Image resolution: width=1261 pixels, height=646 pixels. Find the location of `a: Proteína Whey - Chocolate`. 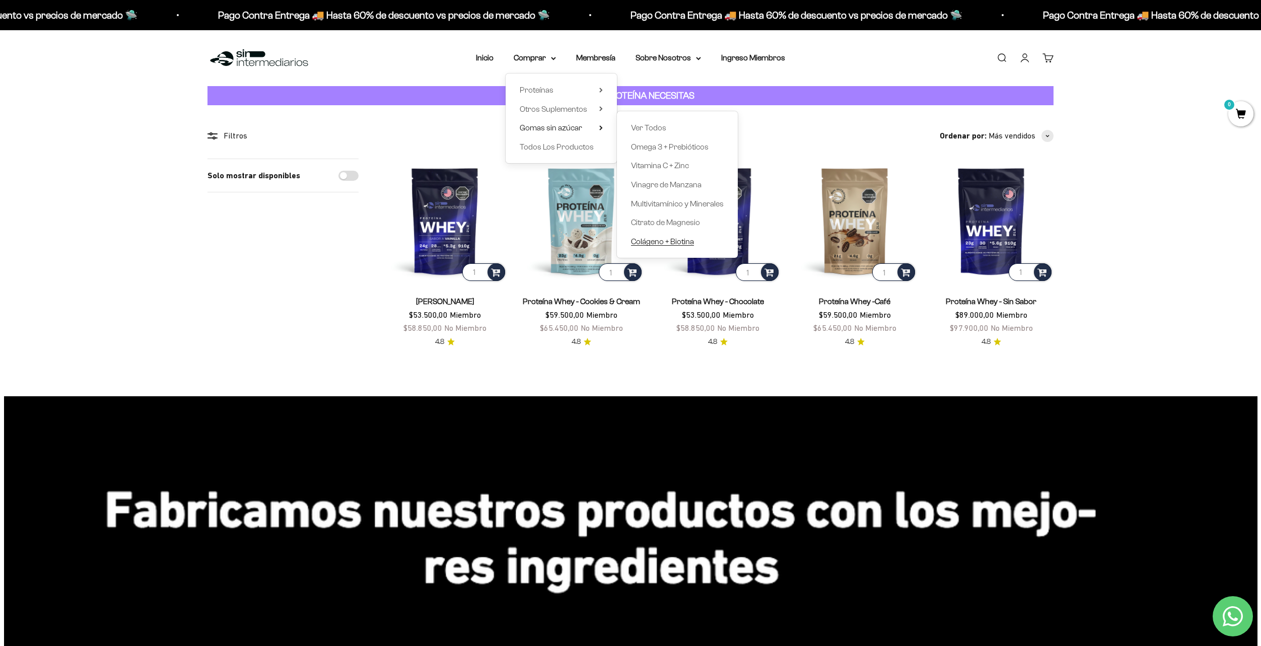

a: Proteína Whey - Chocolate is located at coordinates (717, 301).